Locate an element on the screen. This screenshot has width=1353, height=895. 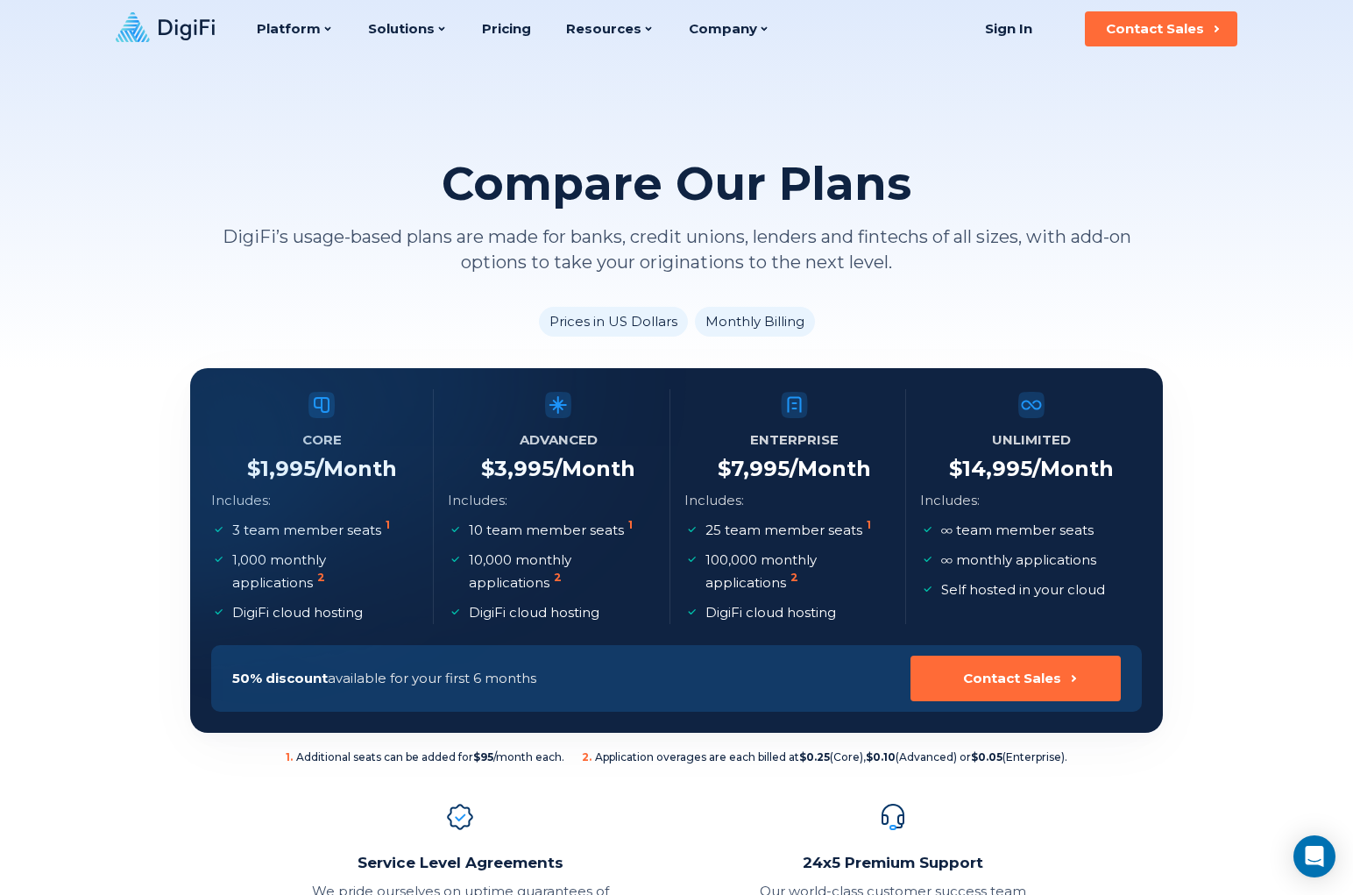
h2: 24x5 Premium Support is located at coordinates (893, 862).